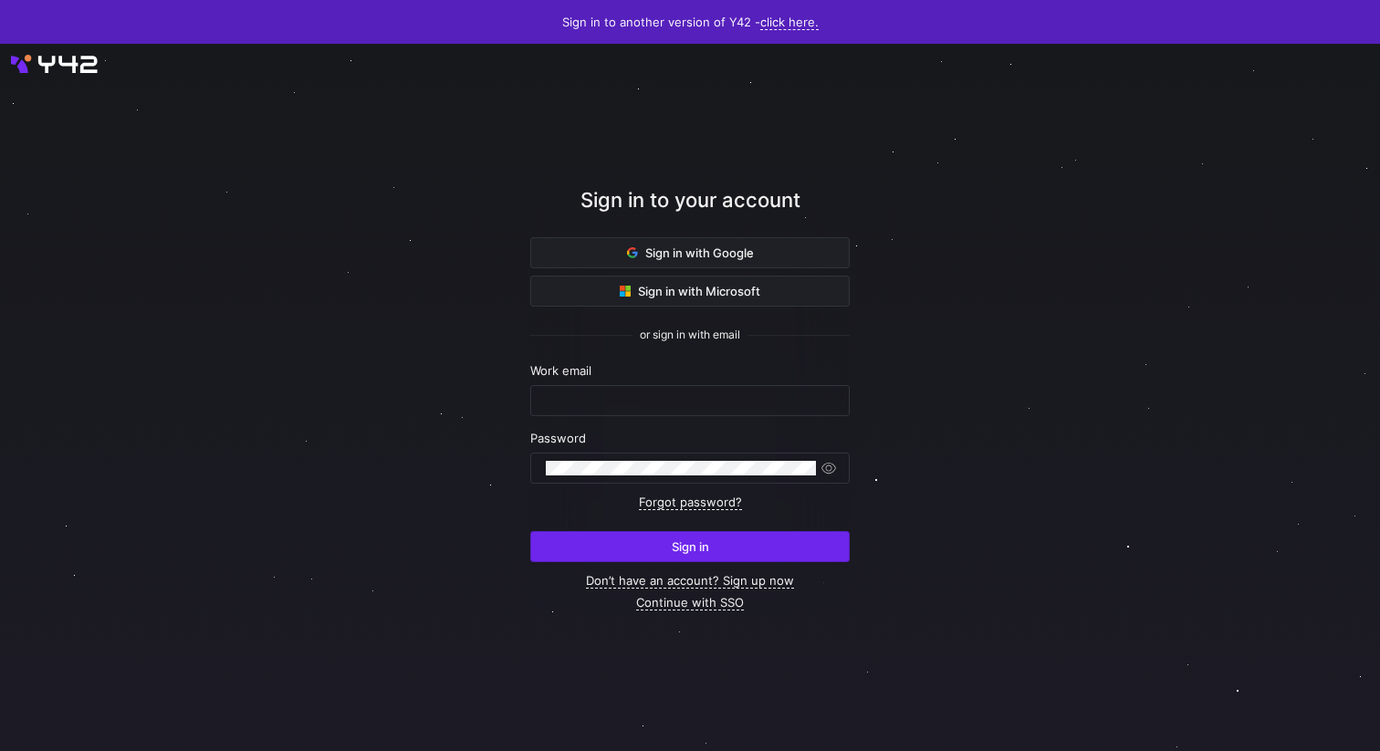 Image resolution: width=1380 pixels, height=751 pixels. What do you see at coordinates (690, 211) in the screenshot?
I see `div: Sign in to your account` at bounding box center [690, 211].